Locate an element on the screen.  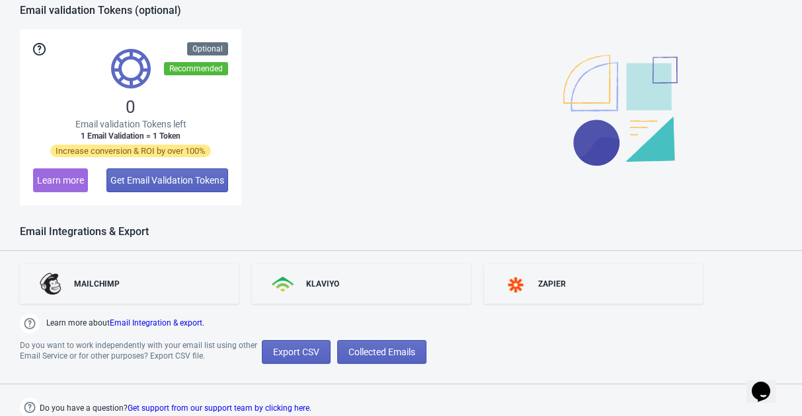
span: Export CSV is located at coordinates (296, 352).